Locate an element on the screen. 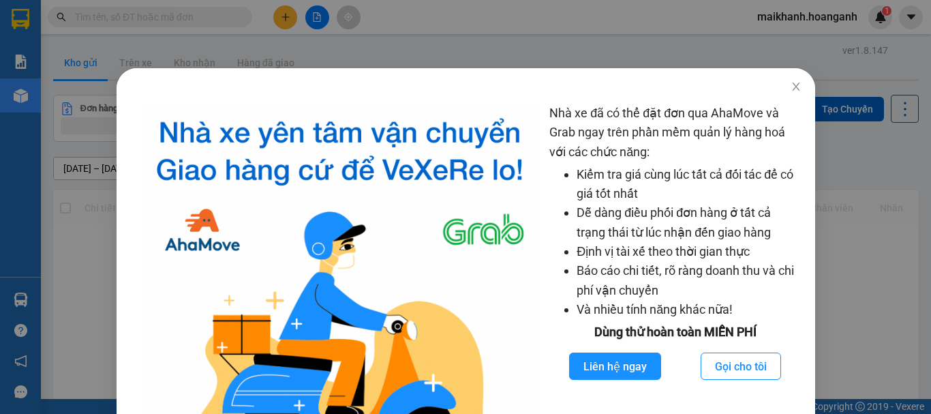 This screenshot has width=931, height=414. span: Liên hệ ngay is located at coordinates (614, 366).